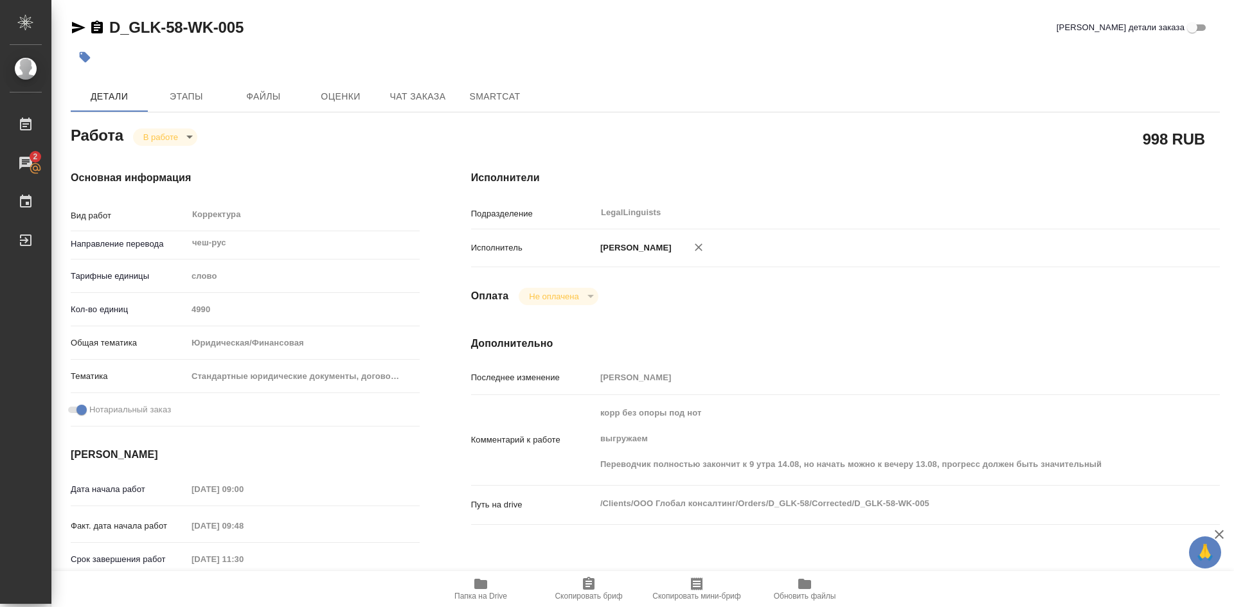 Image resolution: width=1234 pixels, height=607 pixels. What do you see at coordinates (129, 310) in the screenshot?
I see `p: Кол-во единиц` at bounding box center [129, 310].